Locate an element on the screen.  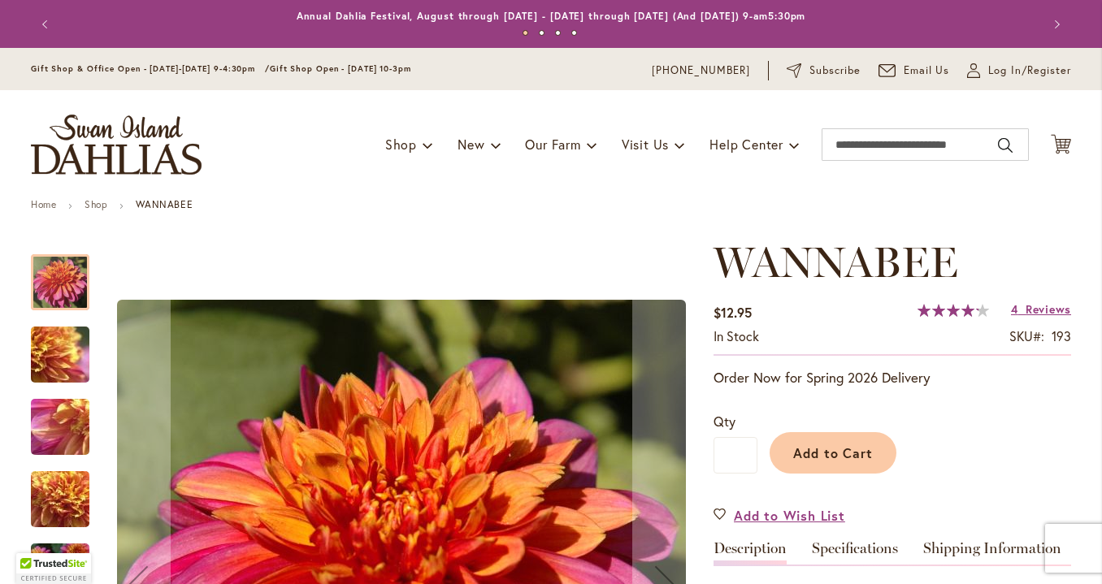
span: New is located at coordinates (471, 144).